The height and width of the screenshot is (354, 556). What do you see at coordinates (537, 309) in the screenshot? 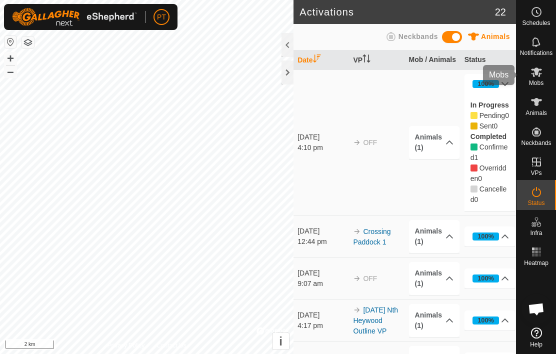
I see `div: Open chat` at bounding box center [537, 309].